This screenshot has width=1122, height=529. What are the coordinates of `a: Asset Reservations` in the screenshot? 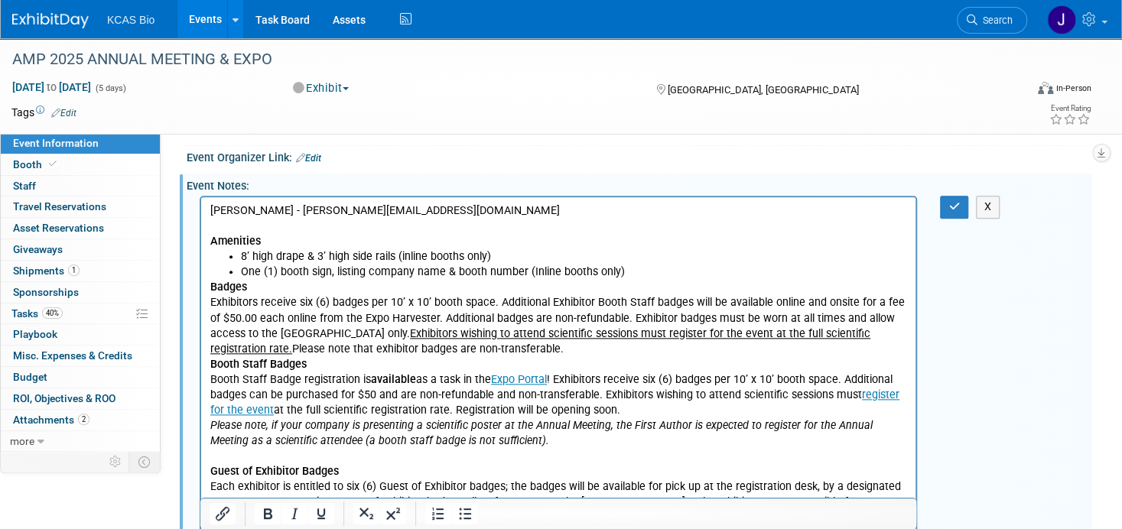 It's located at (80, 228).